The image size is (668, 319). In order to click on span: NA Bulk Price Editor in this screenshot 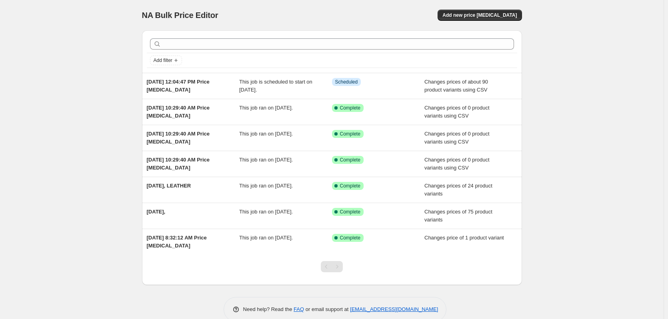, I will do `click(180, 15)`.